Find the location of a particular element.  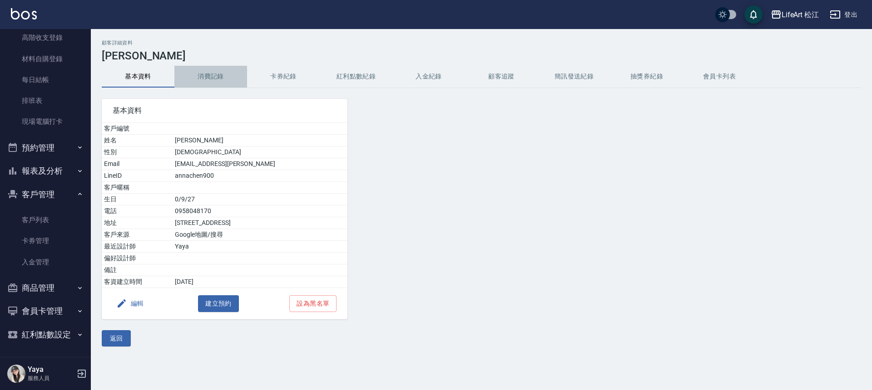

button: 會員卡列表 is located at coordinates (719, 77).